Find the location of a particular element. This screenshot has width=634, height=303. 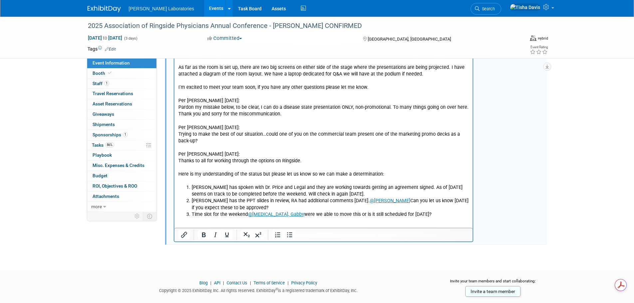

td: Personalize Event Tab Strip is located at coordinates (137, 216).